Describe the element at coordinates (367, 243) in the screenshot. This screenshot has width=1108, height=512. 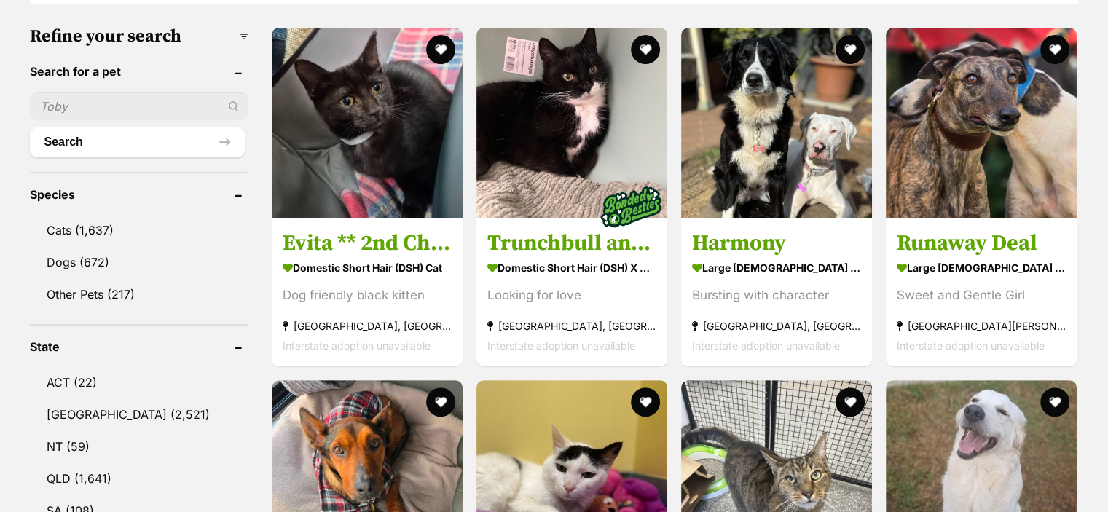
I see `h3: Evita ** 2nd Chance Cat Rescue**` at that location.